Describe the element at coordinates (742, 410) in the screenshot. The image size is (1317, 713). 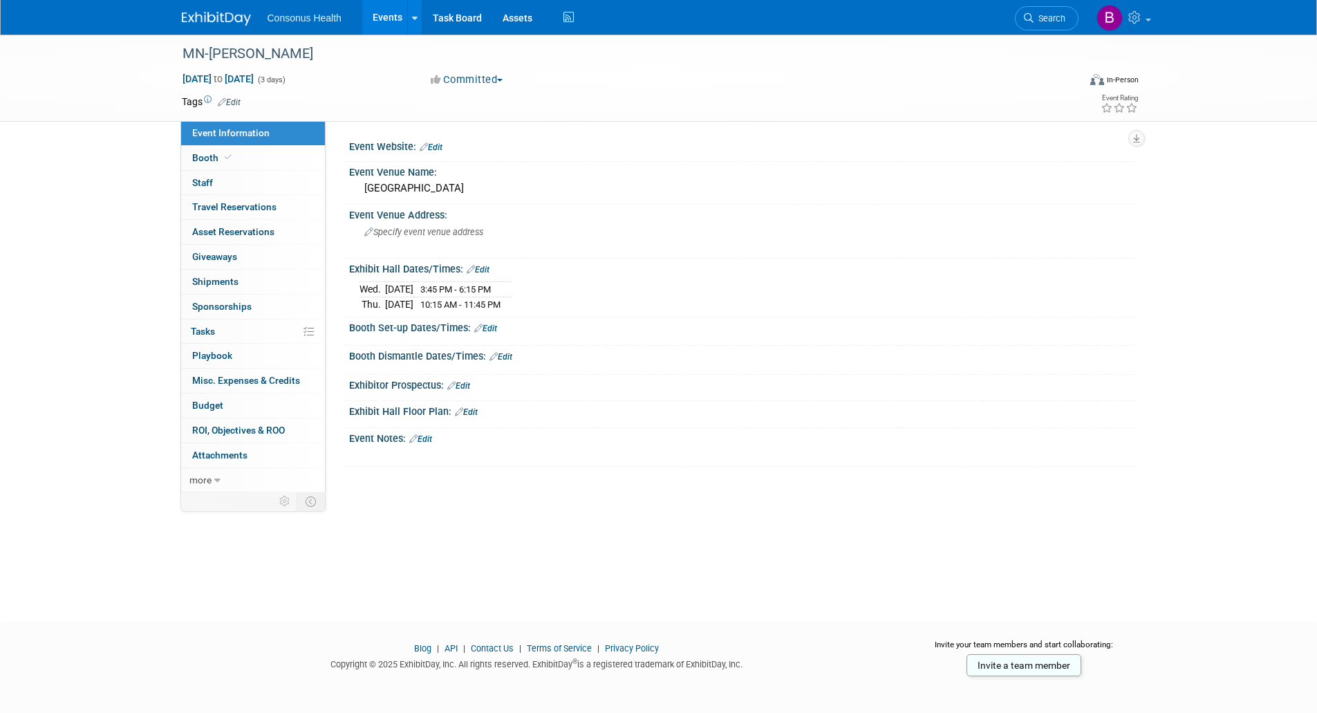
I see `div: Exhibit Hall Floor Plan:` at that location.